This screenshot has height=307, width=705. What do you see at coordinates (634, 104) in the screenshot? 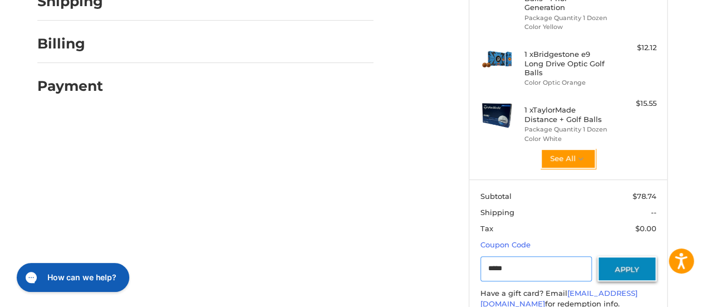
I see `div: $15.55` at bounding box center [634, 104].